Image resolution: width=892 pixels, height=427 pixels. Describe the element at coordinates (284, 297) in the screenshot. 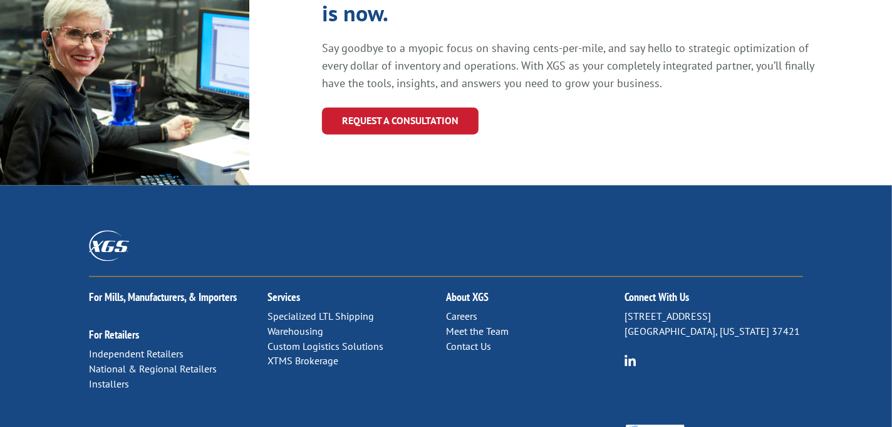

I see `a: Services` at that location.